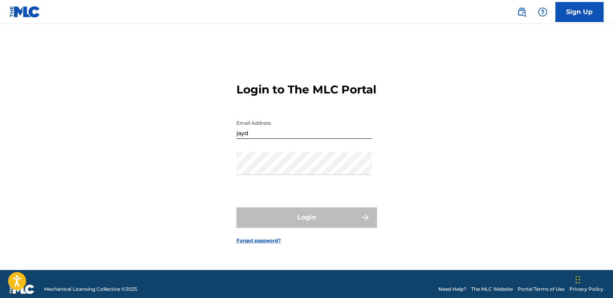 This screenshot has height=298, width=613. Describe the element at coordinates (542, 12) in the screenshot. I see `div: Help` at that location.